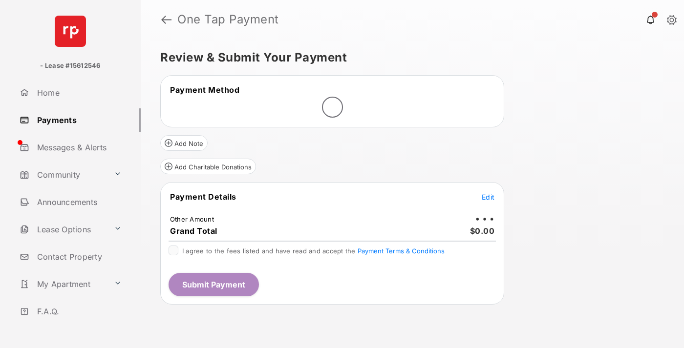 This screenshot has width=684, height=348. I want to click on span: Payment Method, so click(205, 90).